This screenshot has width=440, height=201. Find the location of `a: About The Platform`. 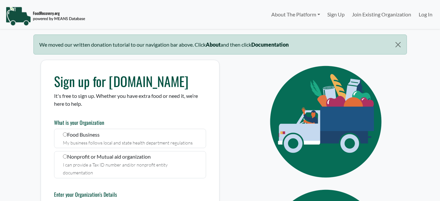

a: About The Platform is located at coordinates (296, 14).